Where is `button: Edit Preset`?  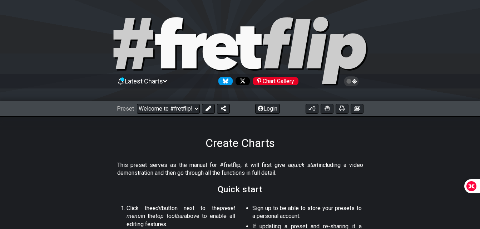
button: Edit Preset is located at coordinates (208, 109).